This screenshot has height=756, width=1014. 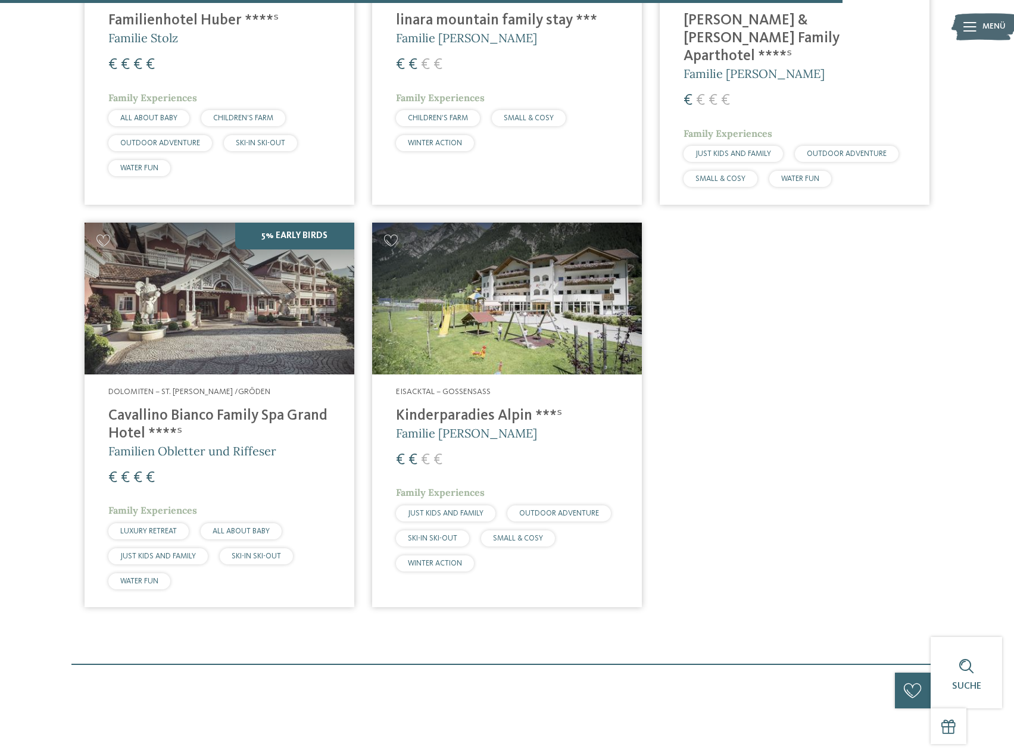 I want to click on span: LUXURY RETREAT, so click(x=148, y=531).